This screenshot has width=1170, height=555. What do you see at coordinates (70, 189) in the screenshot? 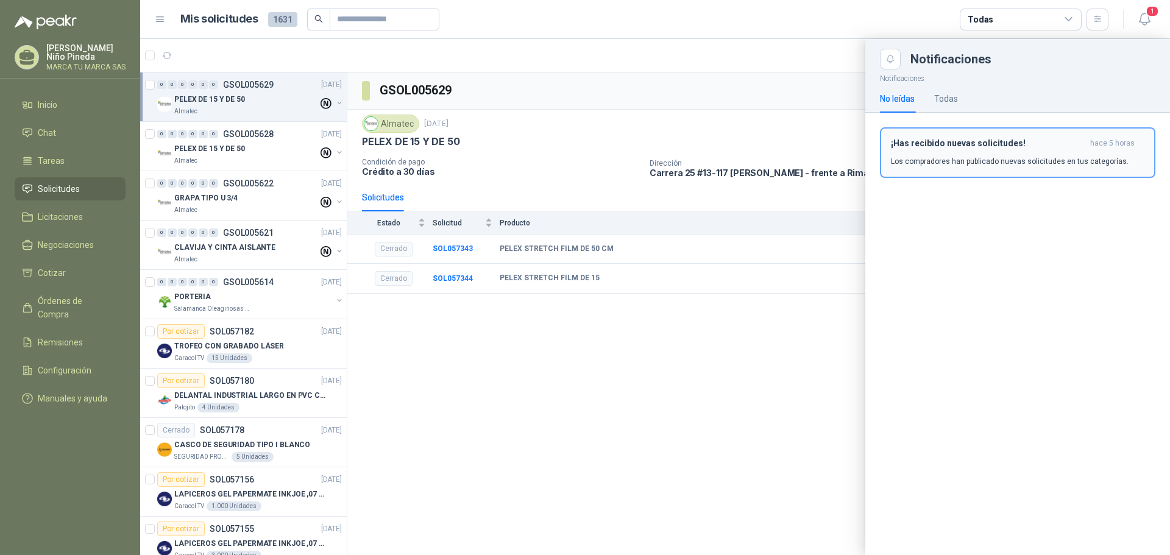
I see `a: Solicitudes` at bounding box center [70, 189].